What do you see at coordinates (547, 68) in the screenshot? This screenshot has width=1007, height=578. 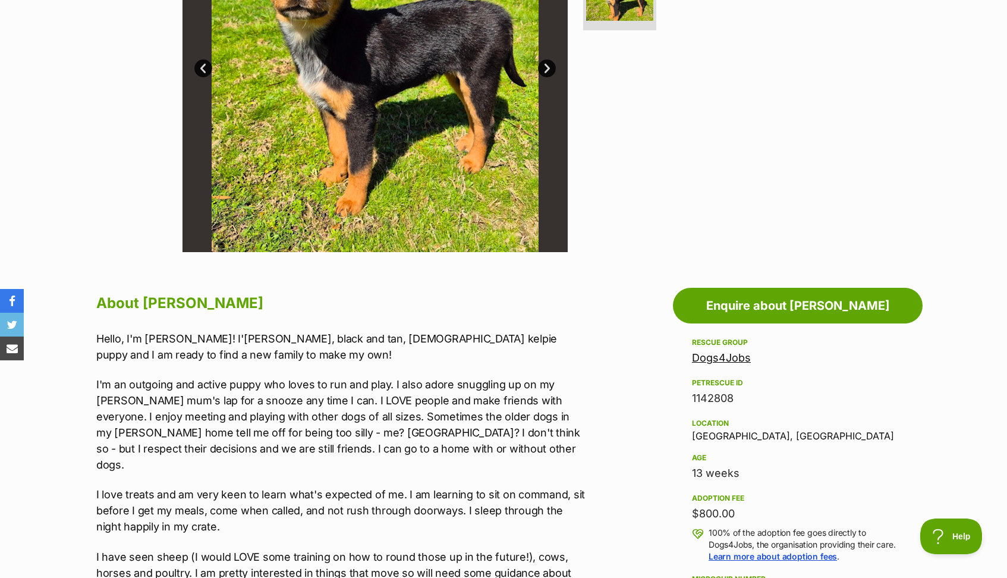 I see `a: Next` at bounding box center [547, 68].